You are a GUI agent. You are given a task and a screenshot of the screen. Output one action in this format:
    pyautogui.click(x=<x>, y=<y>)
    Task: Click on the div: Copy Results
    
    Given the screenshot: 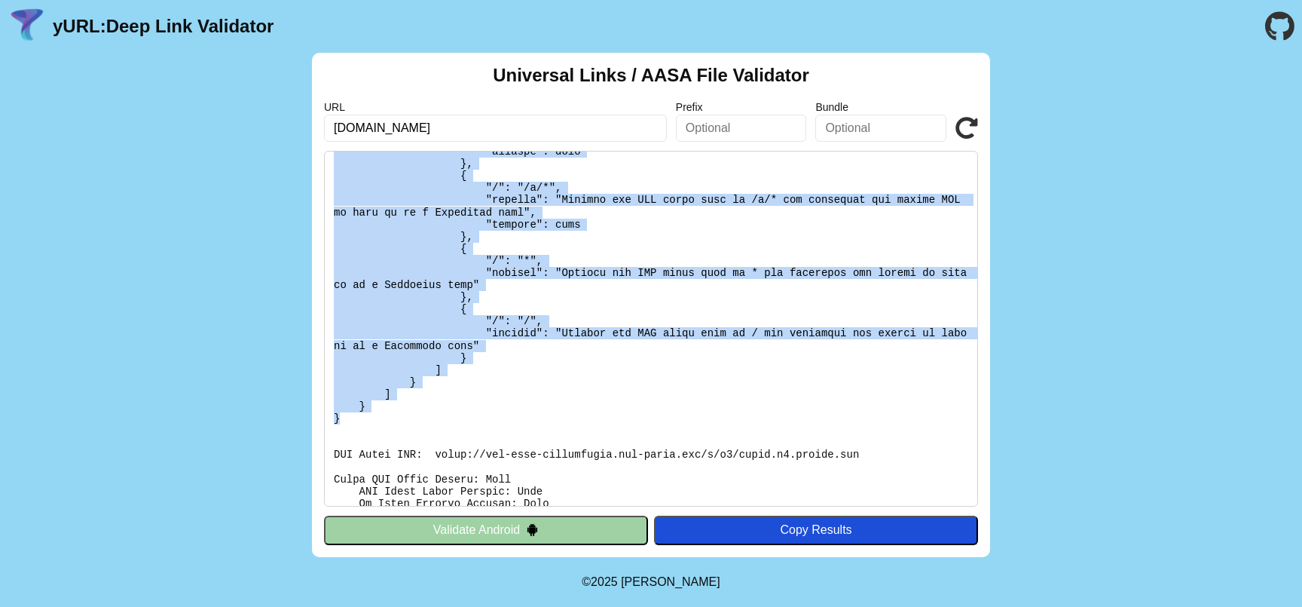 What is the action you would take?
    pyautogui.click(x=816, y=530)
    